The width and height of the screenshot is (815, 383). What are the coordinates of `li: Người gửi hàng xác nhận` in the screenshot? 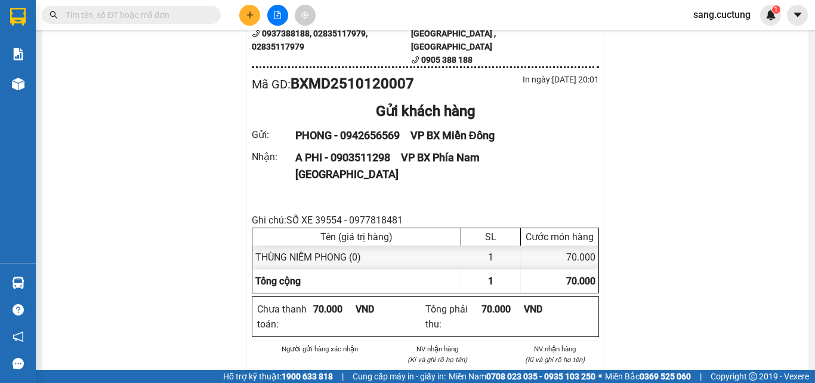 It's located at (320, 349).